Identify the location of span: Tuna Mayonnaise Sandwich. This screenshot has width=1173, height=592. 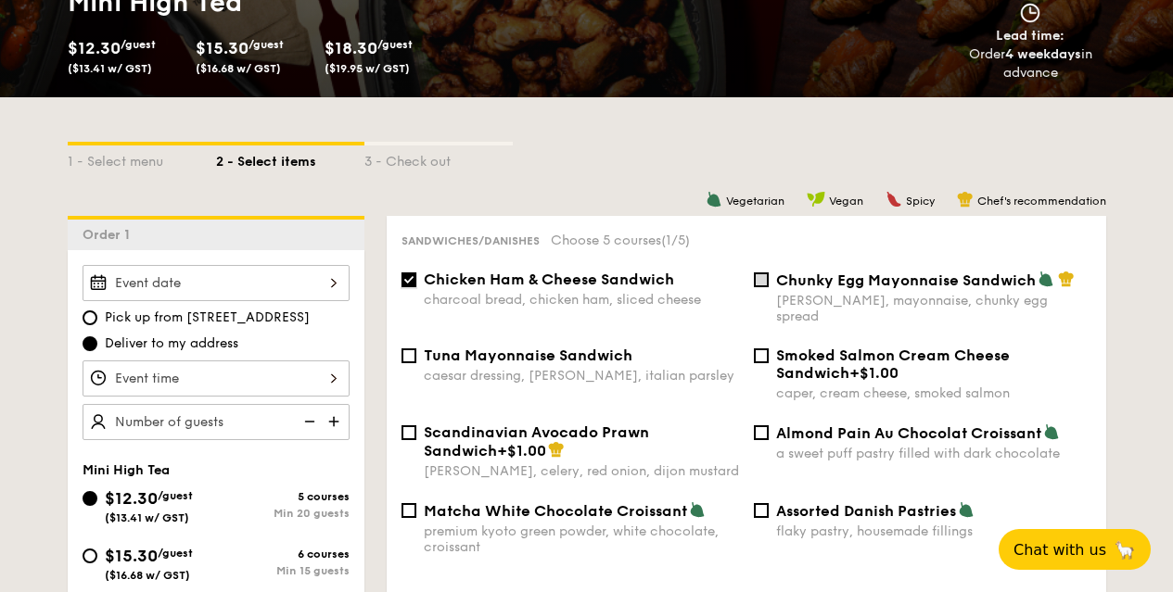
(527, 355).